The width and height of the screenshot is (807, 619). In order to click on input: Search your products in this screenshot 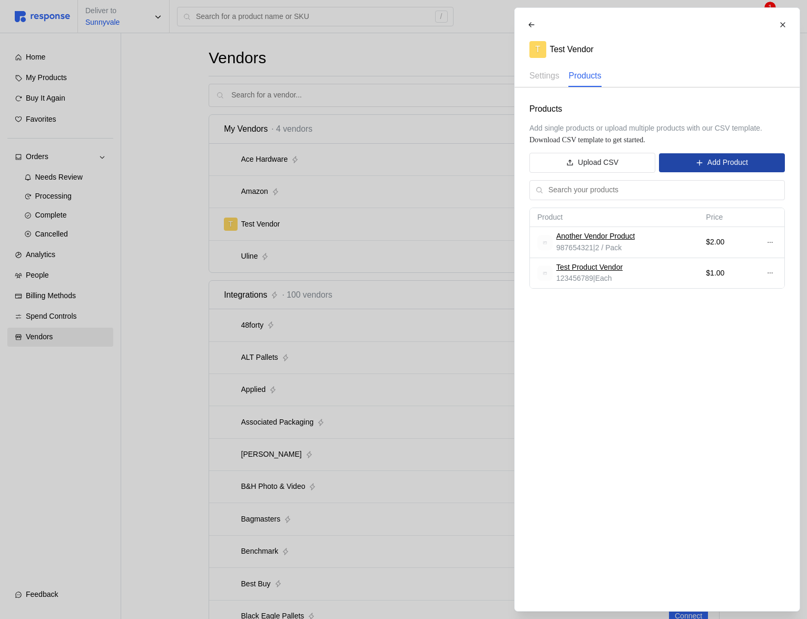, I will do `click(663, 190)`.